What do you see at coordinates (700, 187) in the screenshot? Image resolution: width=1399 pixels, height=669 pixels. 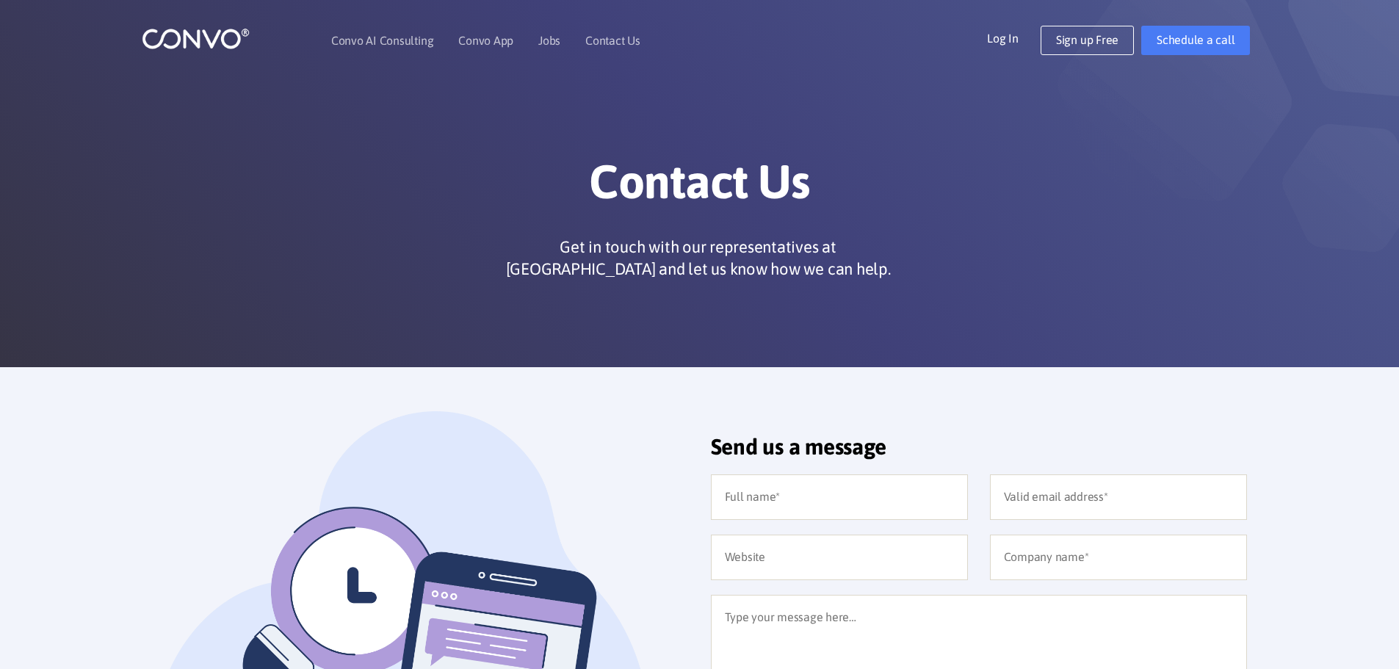 I see `h1: Contact Us` at bounding box center [700, 187].